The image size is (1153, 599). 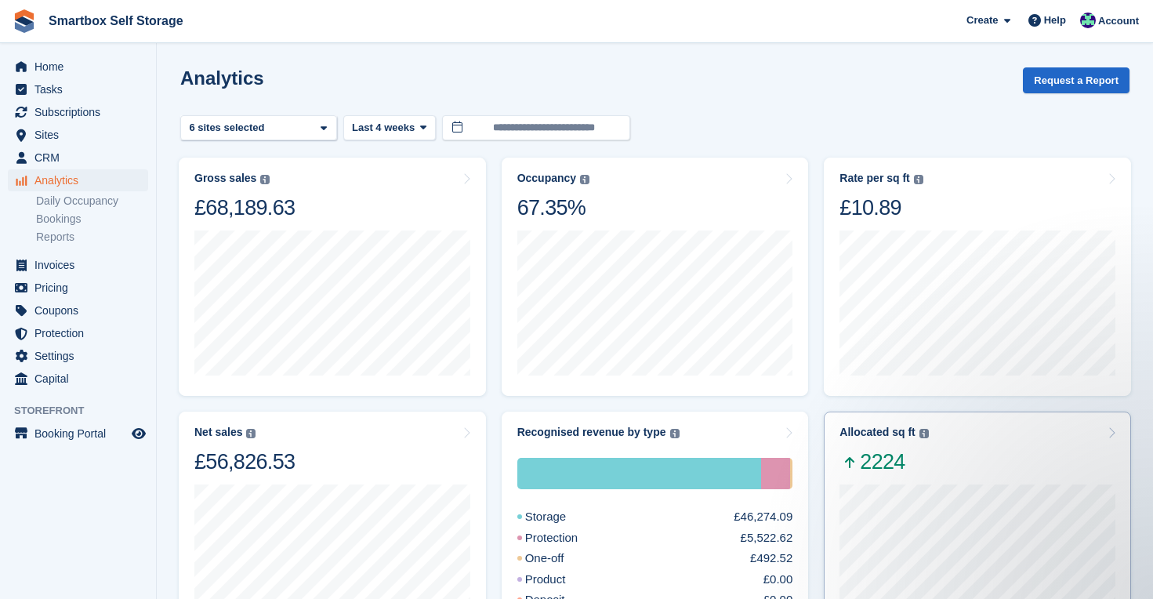 I want to click on h2: Analytics, so click(x=222, y=78).